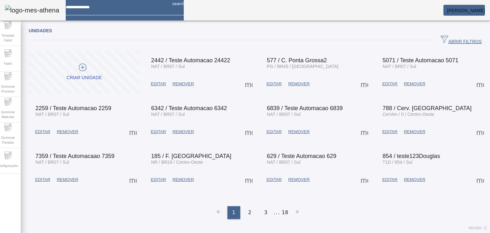 The height and width of the screenshot is (233, 490). Describe the element at coordinates (250, 212) in the screenshot. I see `span: 2` at that location.